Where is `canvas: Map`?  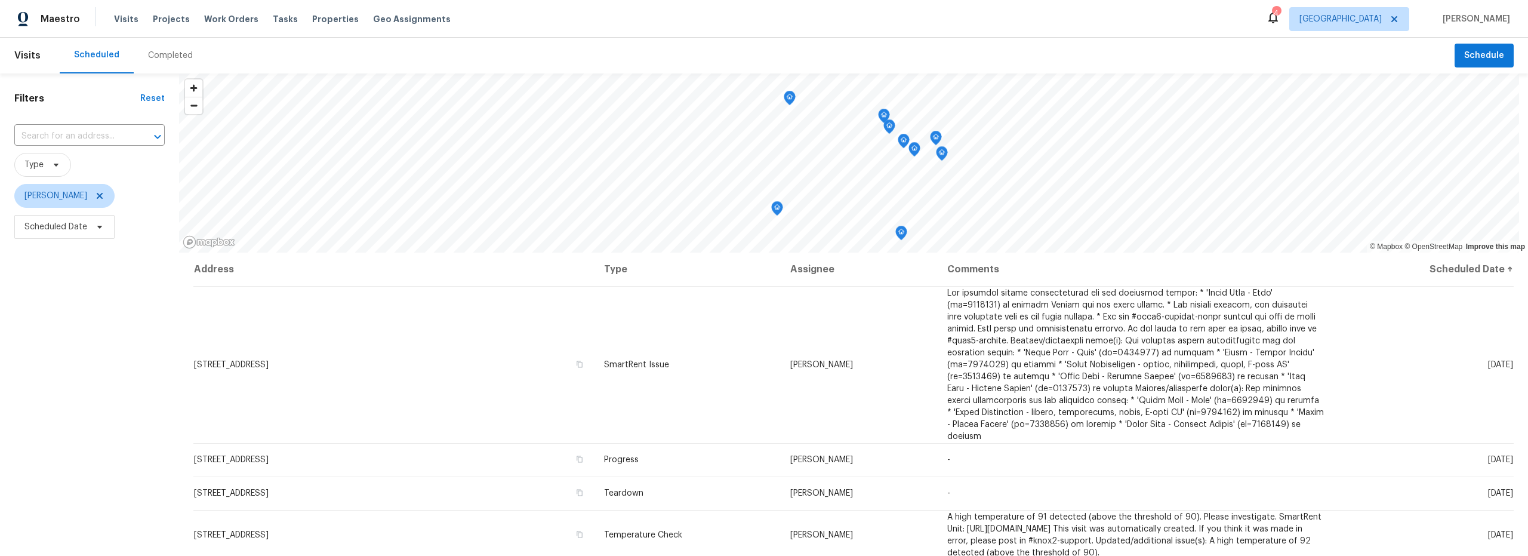 canvas: Map is located at coordinates (849, 163).